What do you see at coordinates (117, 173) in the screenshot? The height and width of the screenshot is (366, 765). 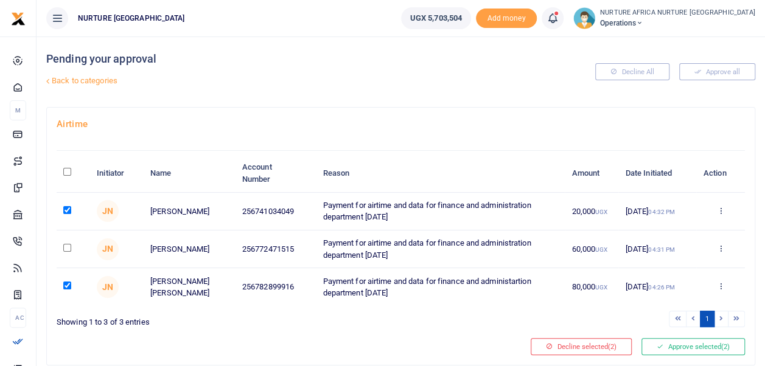 I see `th: Initiator: activate to sort column ascending` at bounding box center [117, 173].